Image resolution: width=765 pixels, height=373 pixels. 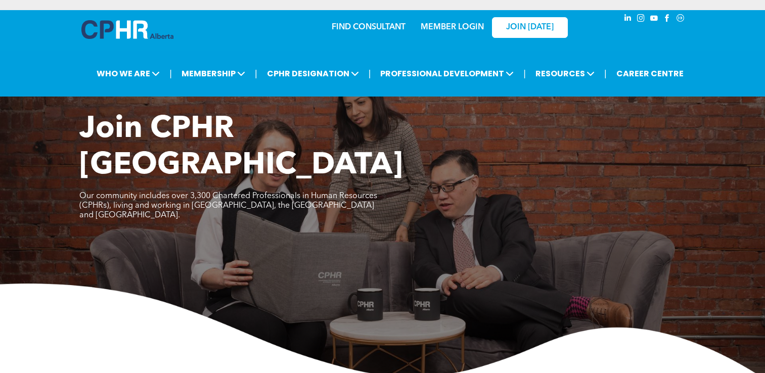 I want to click on span: CPHR DESIGNATION, so click(x=313, y=73).